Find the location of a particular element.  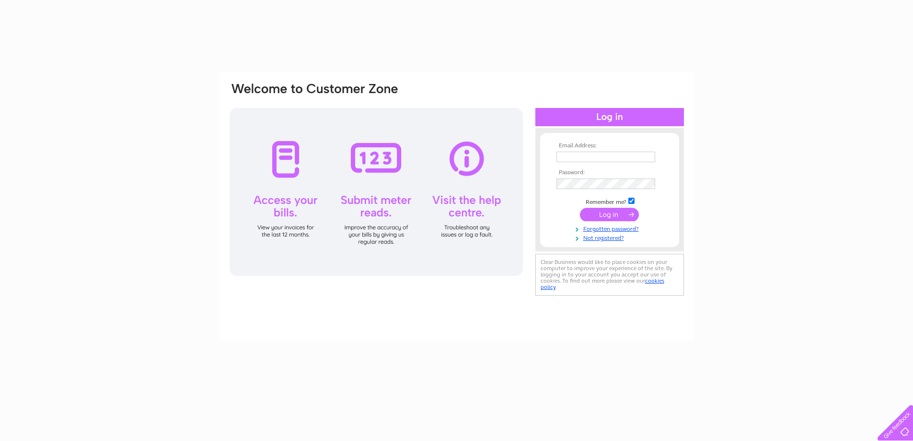

td: Remember me? is located at coordinates (610, 201).